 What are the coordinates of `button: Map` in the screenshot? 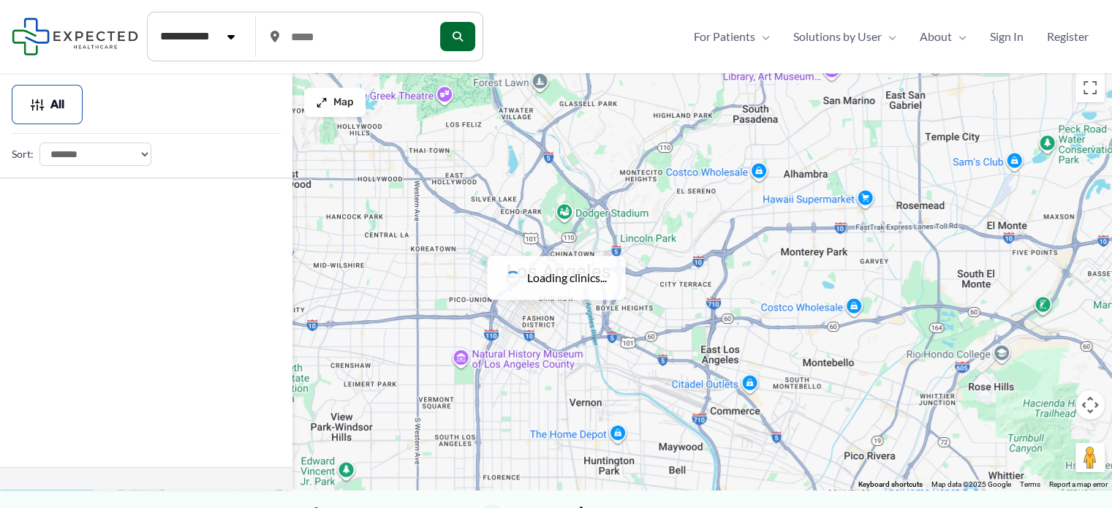 It's located at (335, 102).